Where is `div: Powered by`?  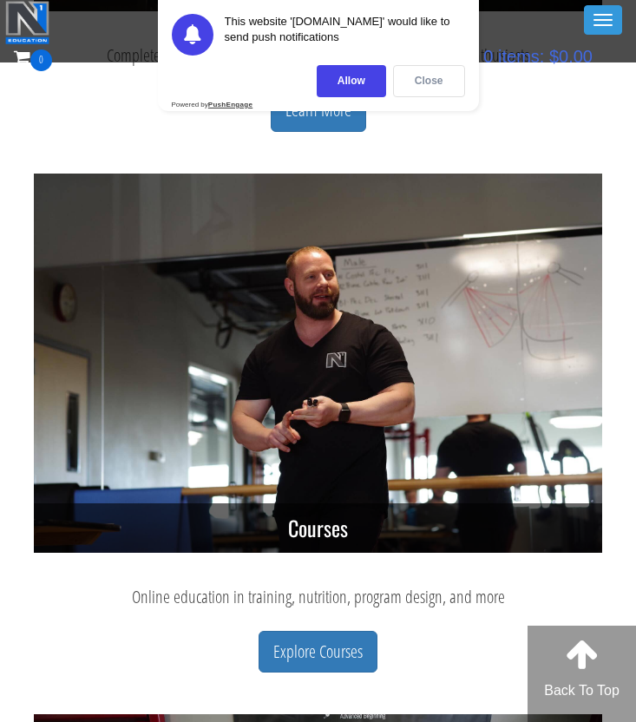 div: Powered by is located at coordinates (213, 104).